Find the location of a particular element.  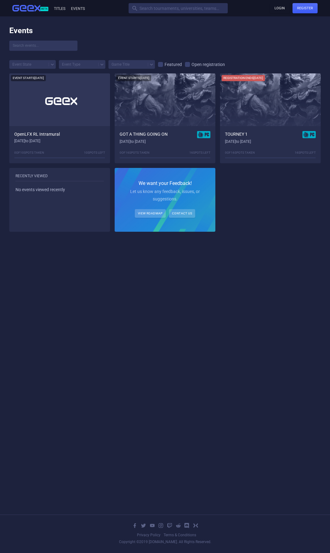

p: Let us know any feedback, issues, or suggestions. is located at coordinates (165, 196).